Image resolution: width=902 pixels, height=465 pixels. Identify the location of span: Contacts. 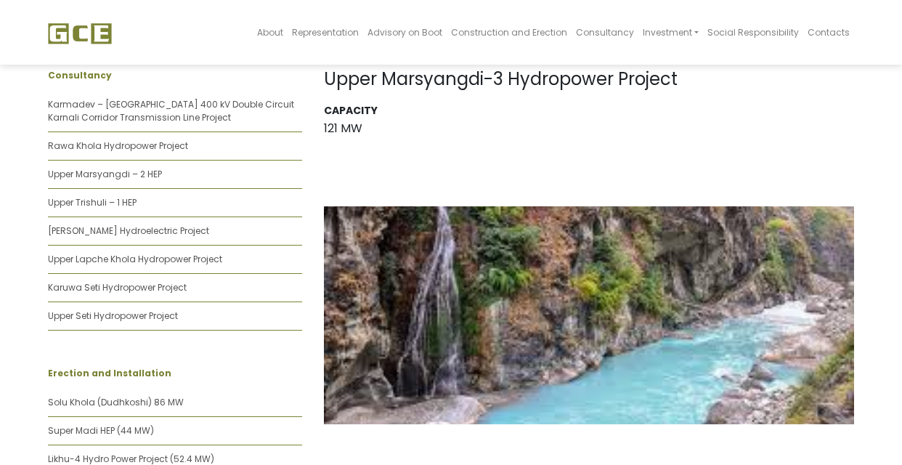
(829, 32).